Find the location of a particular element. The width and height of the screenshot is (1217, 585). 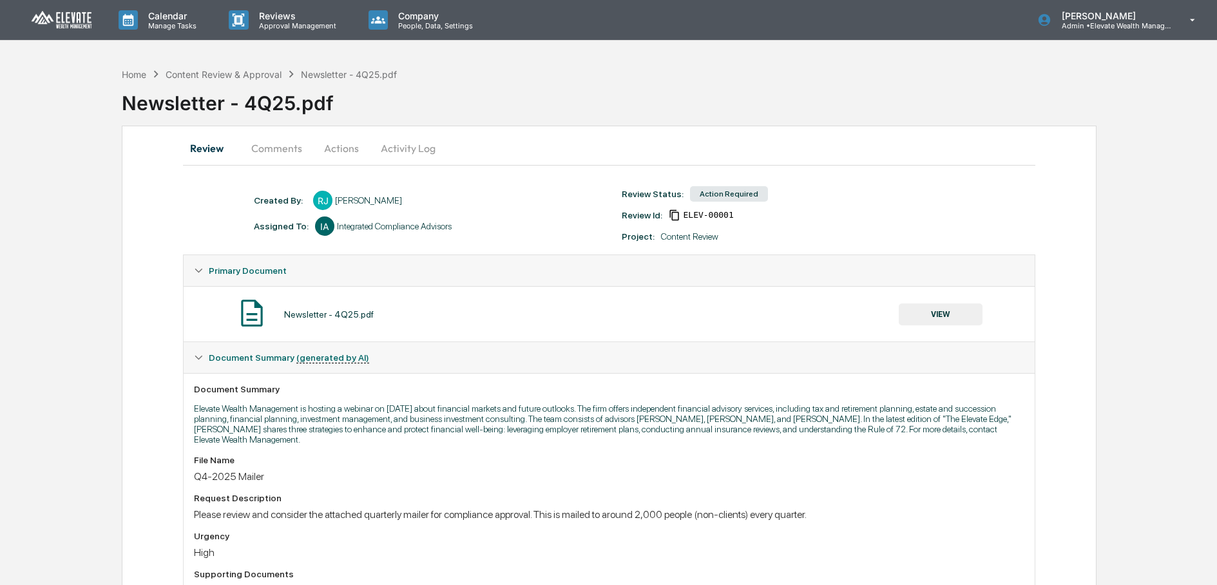

div: Document Summary is located at coordinates (609, 389).